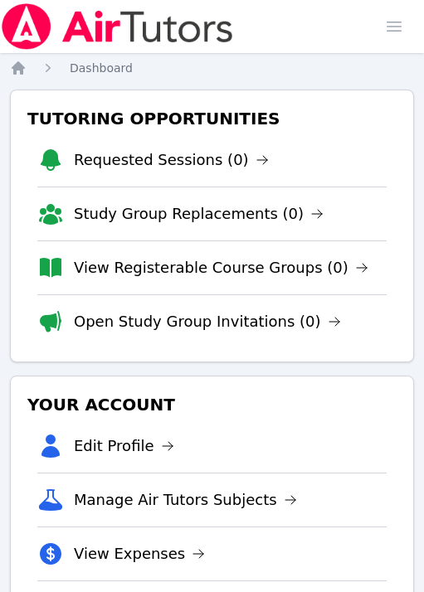  Describe the element at coordinates (185, 500) in the screenshot. I see `a: Manage Air Tutors Subjects` at that location.